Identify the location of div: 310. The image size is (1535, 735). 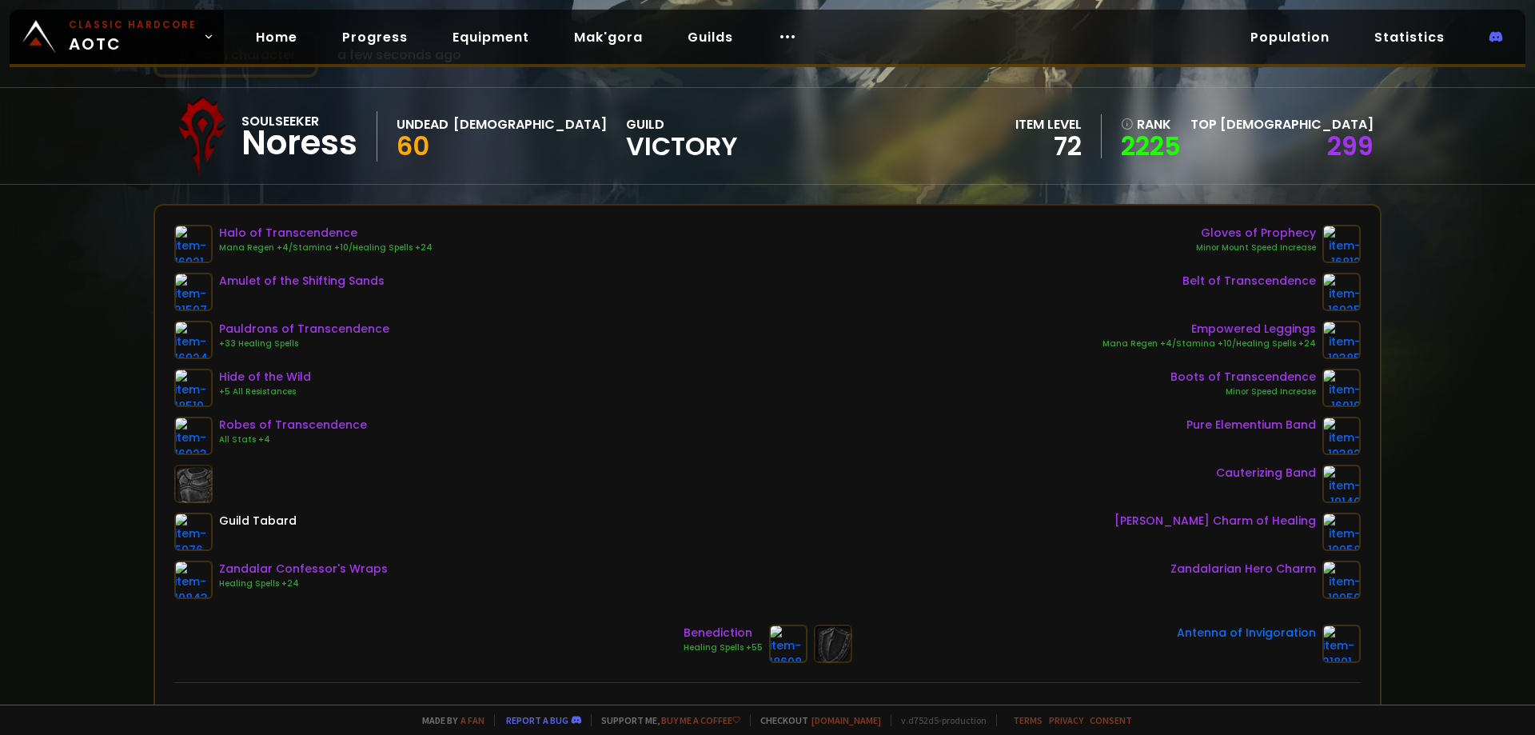
(738, 712).